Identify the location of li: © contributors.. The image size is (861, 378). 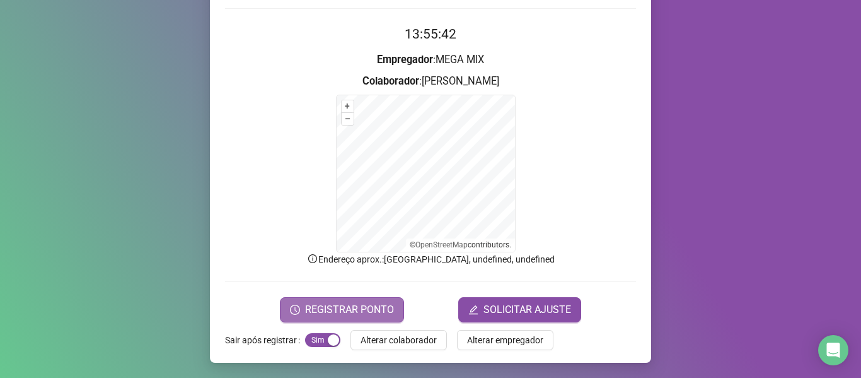
(460, 245).